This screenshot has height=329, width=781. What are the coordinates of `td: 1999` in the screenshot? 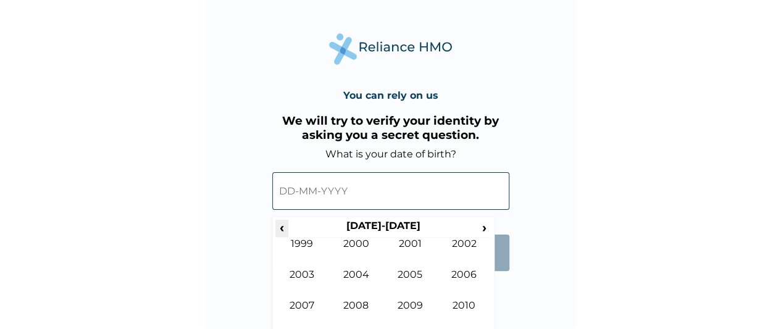 It's located at (302, 253).